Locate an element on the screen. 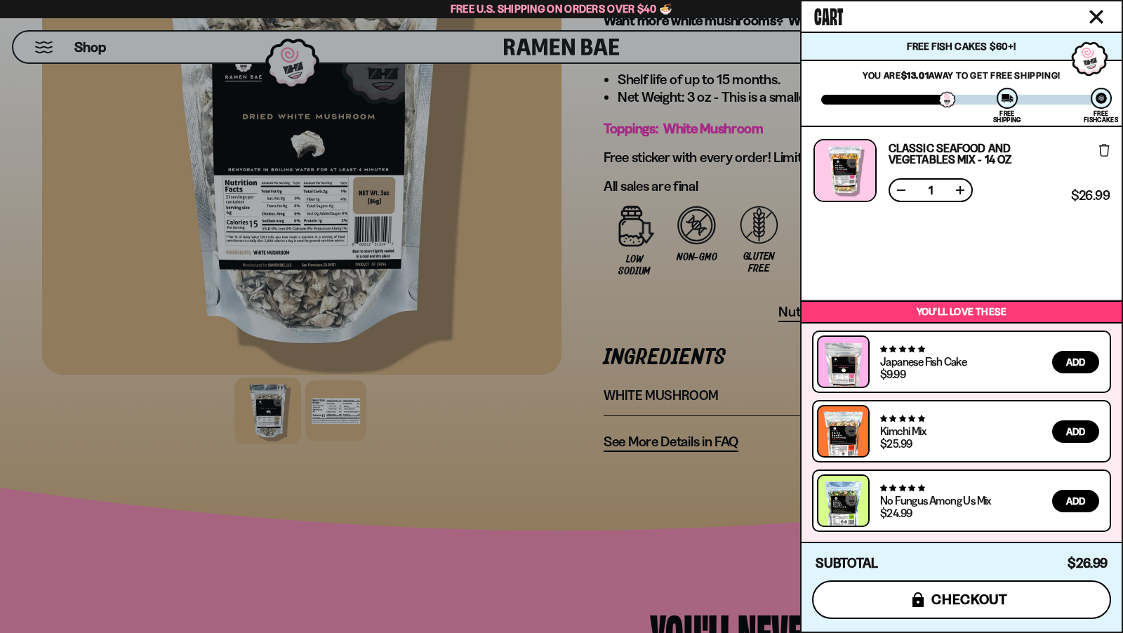  strong: $13.01 is located at coordinates (916, 75).